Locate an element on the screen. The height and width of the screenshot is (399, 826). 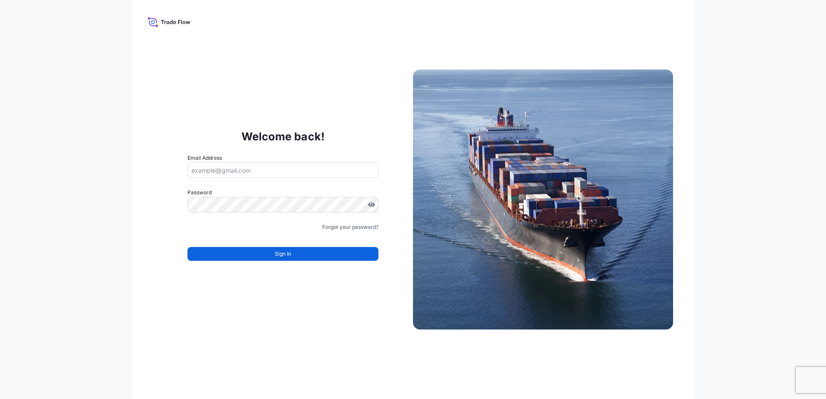
p: Welcome back! is located at coordinates (283, 136).